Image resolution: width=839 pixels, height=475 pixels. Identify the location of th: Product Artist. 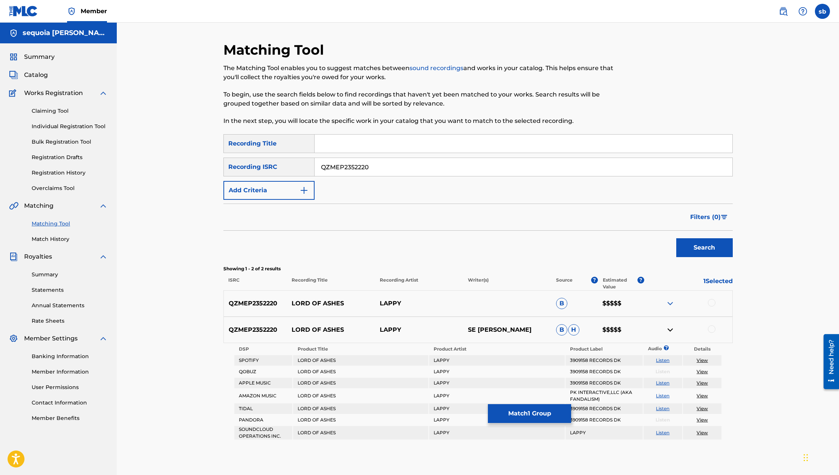
(497, 349).